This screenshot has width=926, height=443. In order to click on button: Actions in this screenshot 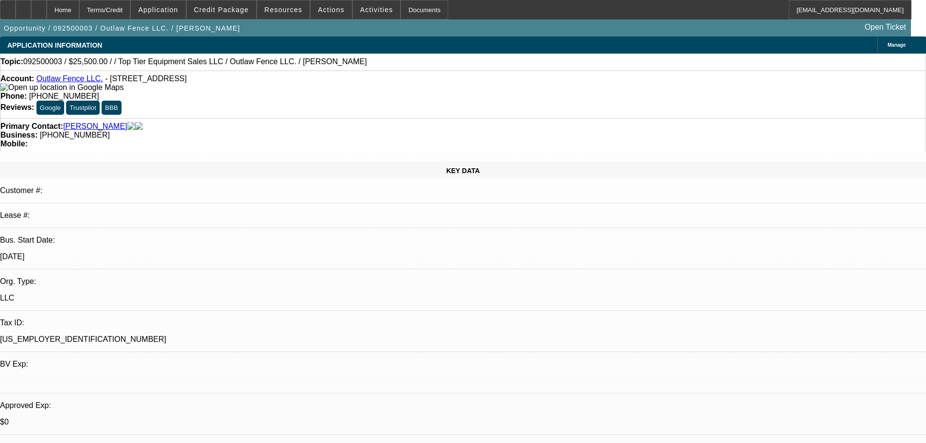, I will do `click(331, 10)`.